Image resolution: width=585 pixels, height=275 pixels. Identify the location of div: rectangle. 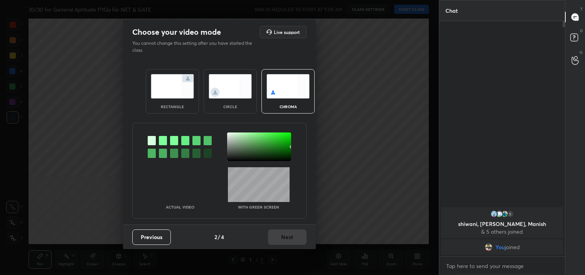
(172, 106).